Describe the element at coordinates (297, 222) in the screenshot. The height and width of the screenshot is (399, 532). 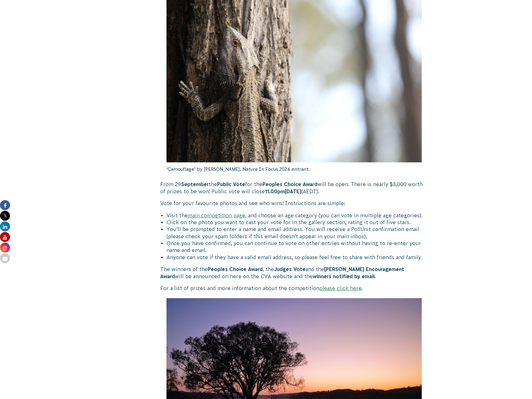
I see `li: Click on the photo you want to cast your vote for in the gallery section, rating it out of five s...` at that location.